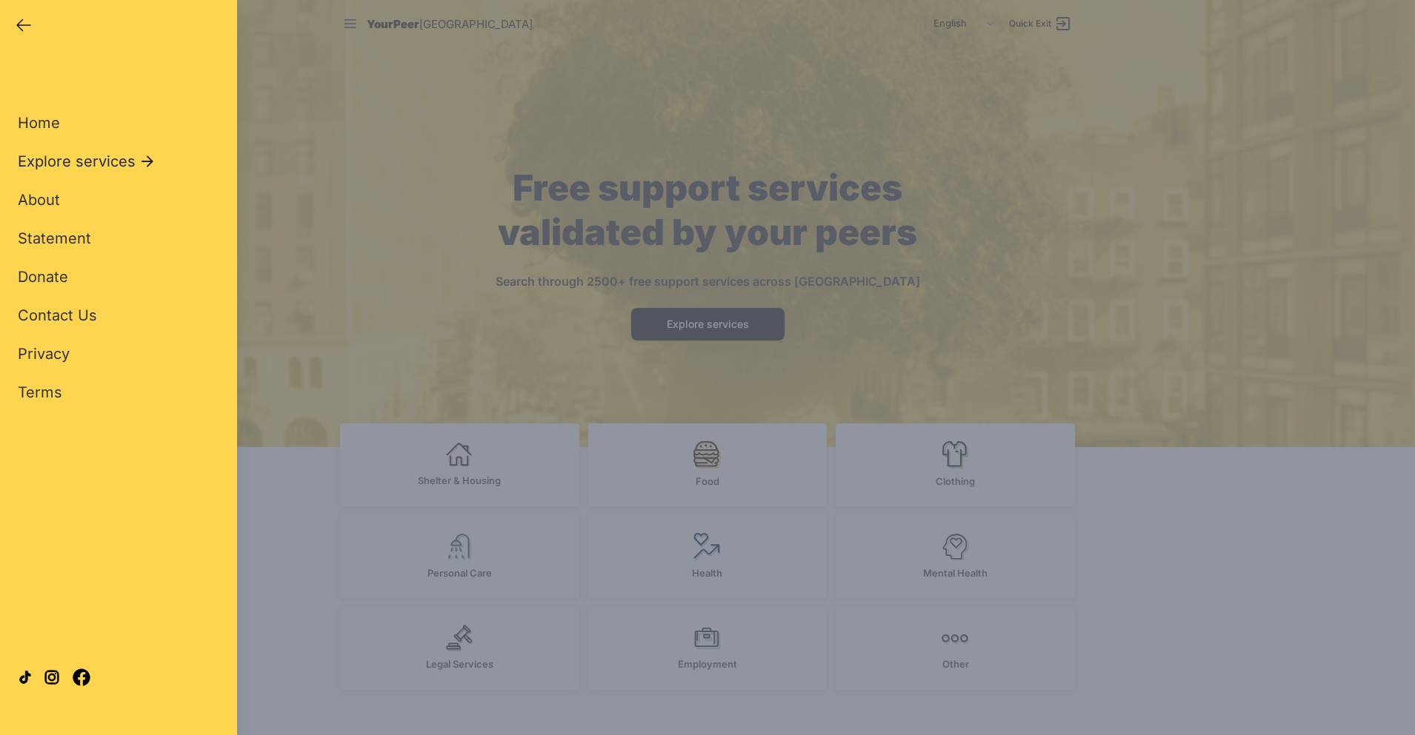 The image size is (1415, 735). Describe the element at coordinates (39, 123) in the screenshot. I see `span: Home` at that location.